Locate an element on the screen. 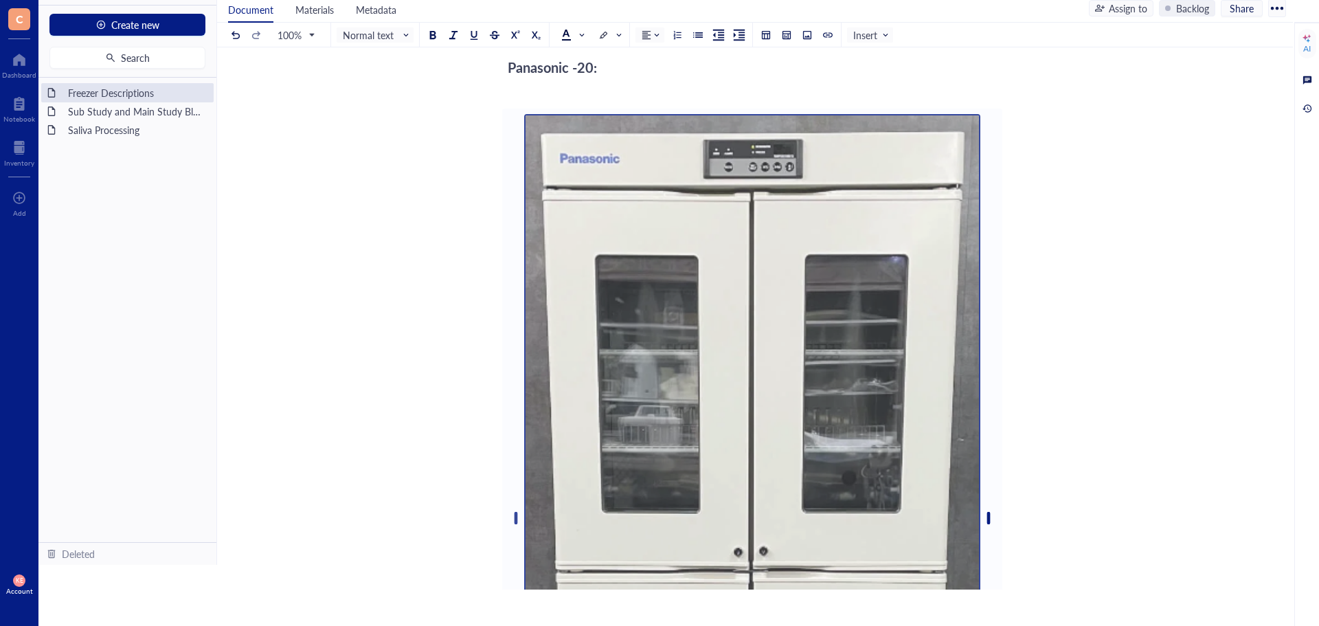 Image resolution: width=1319 pixels, height=626 pixels. span: Metadata is located at coordinates (376, 10).